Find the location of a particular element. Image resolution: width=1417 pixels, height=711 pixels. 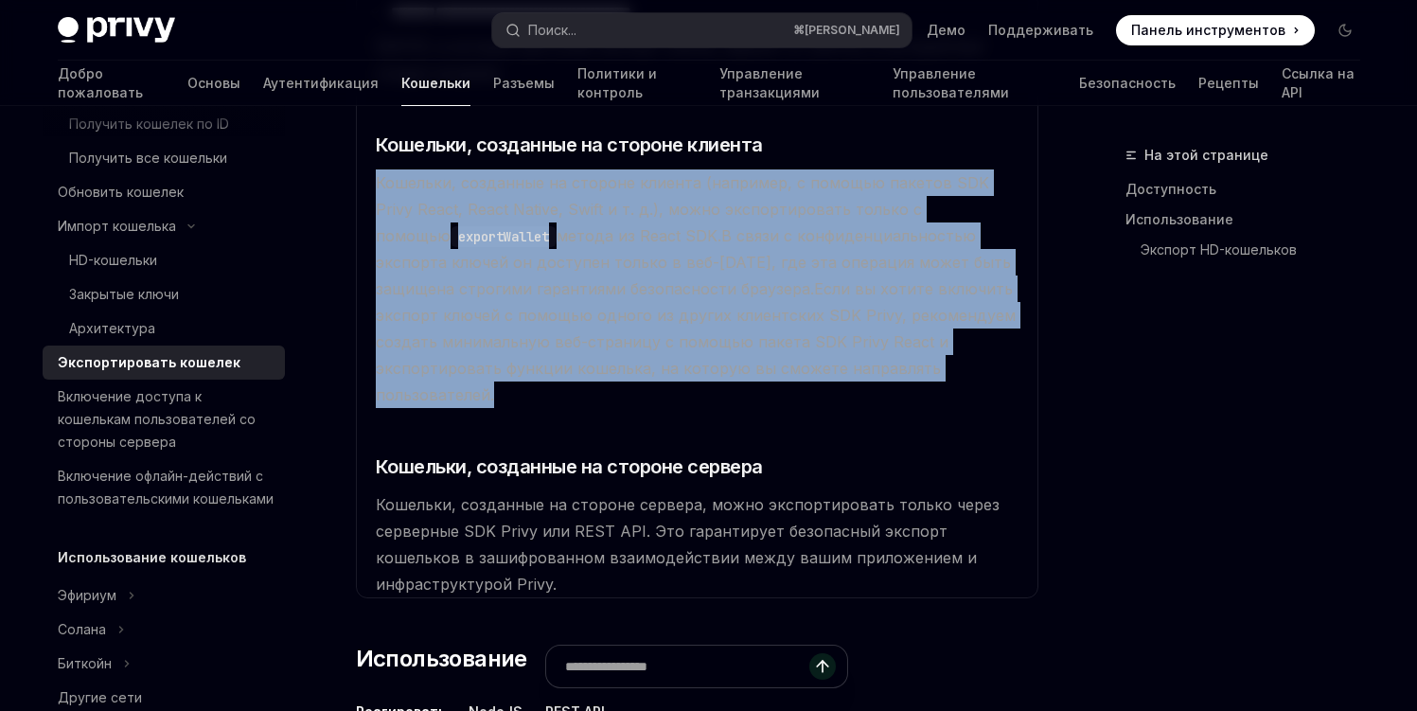

a: Поддерживать is located at coordinates (1040, 30).